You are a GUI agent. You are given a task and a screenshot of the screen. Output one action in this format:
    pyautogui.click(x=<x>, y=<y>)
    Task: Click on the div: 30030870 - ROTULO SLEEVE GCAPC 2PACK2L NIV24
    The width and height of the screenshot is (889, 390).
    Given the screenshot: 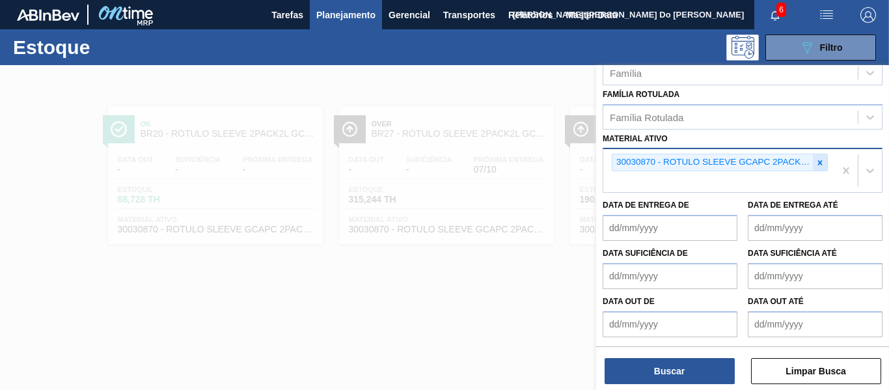 What is the action you would take?
    pyautogui.click(x=713, y=162)
    